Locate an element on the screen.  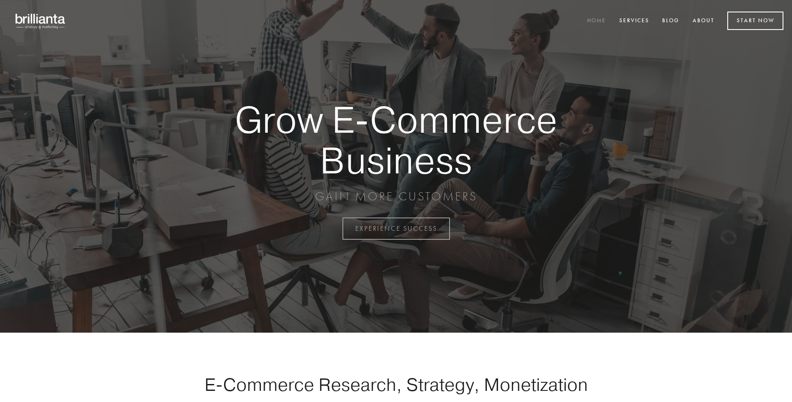
a: Blog is located at coordinates (670, 21).